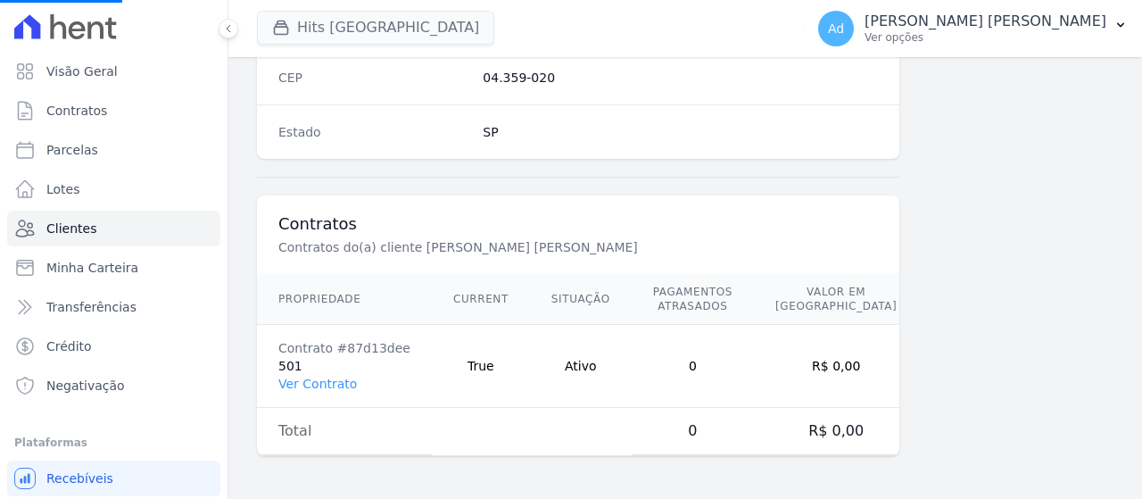  Describe the element at coordinates (82, 71) in the screenshot. I see `span: Visão Geral` at that location.